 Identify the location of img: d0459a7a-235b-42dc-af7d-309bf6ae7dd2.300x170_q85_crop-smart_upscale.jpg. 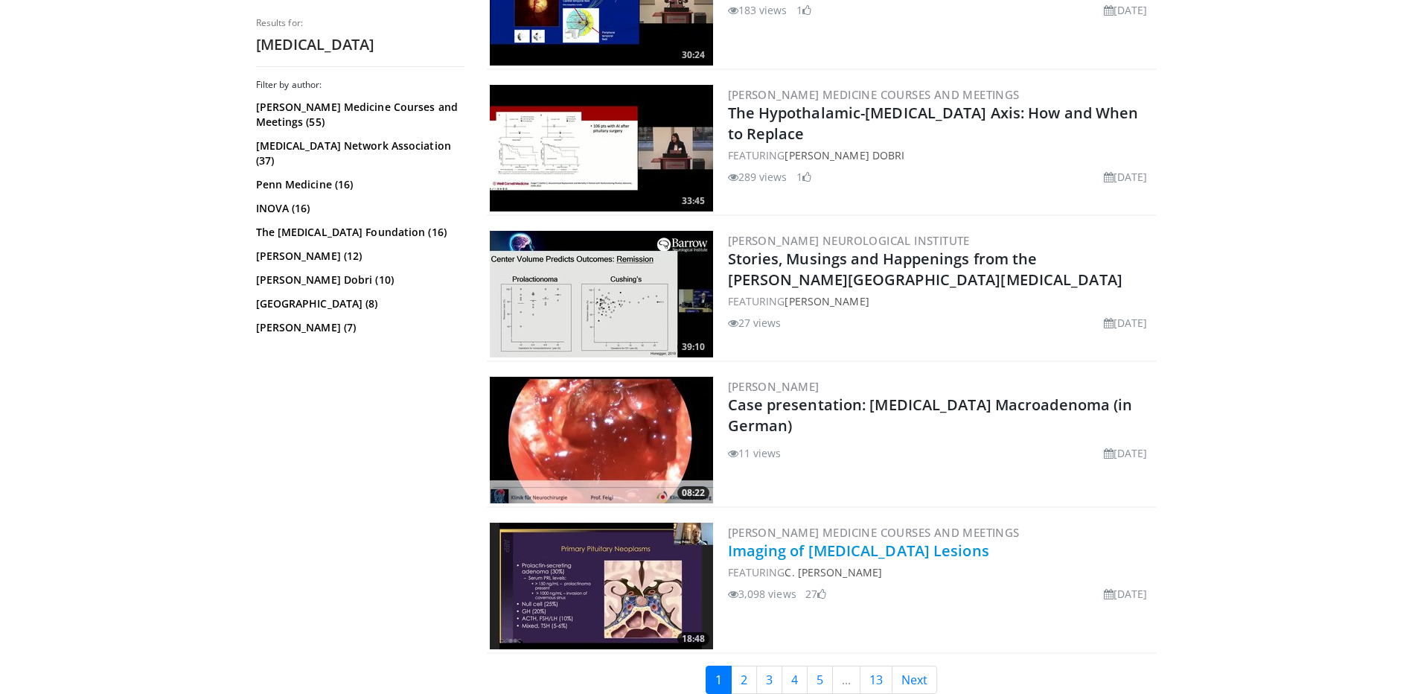
(601, 440).